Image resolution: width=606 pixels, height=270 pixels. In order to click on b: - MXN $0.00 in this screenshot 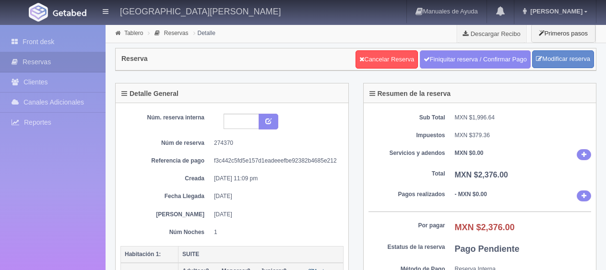, I will do `click(471, 194)`.